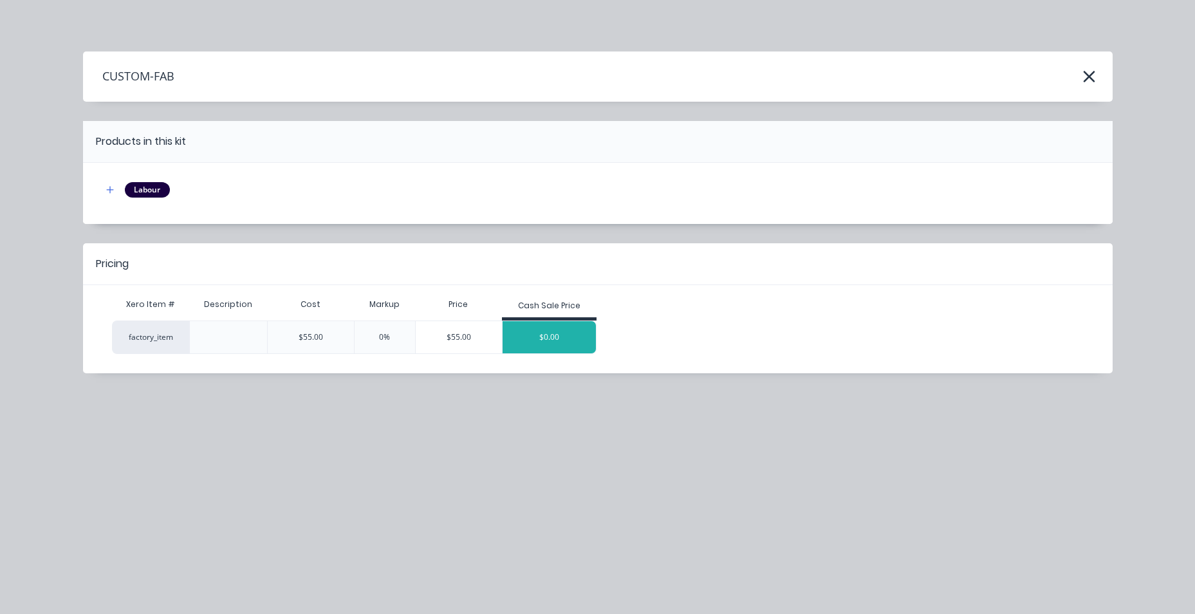 The image size is (1195, 614). Describe the element at coordinates (151, 337) in the screenshot. I see `div: factory_item` at that location.